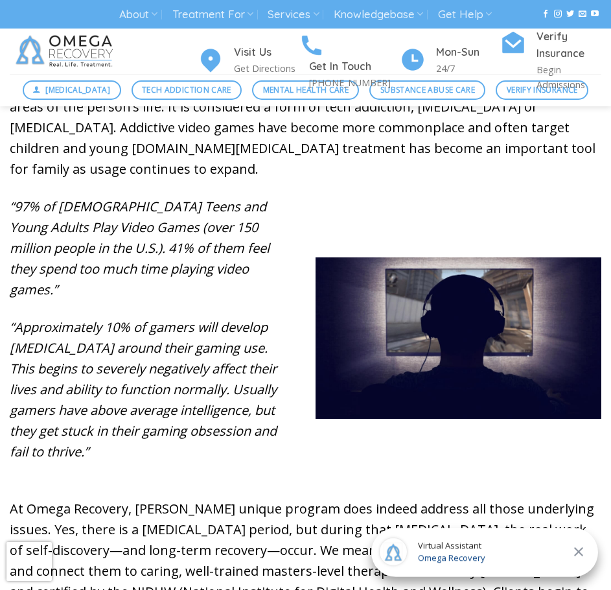  What do you see at coordinates (558, 14) in the screenshot?
I see `a: Follow on Instagram` at bounding box center [558, 14].